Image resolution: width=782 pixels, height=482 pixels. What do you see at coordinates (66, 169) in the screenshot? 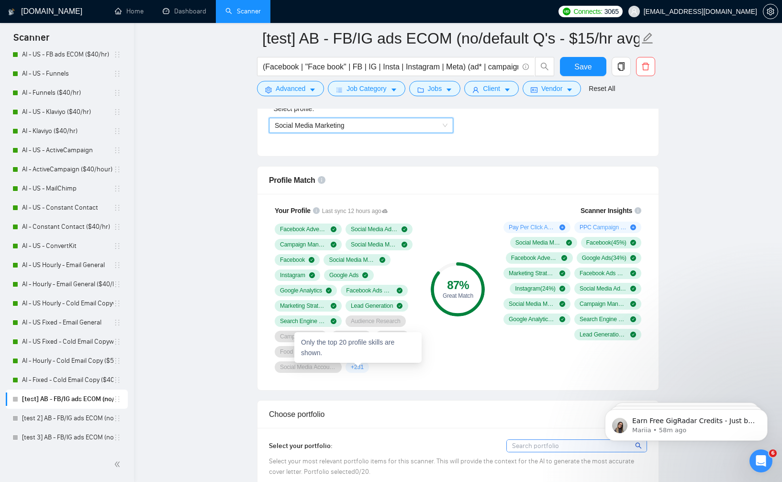
I see `li: AI - ActiveCampaign ($40/hour)` at bounding box center [66, 169].